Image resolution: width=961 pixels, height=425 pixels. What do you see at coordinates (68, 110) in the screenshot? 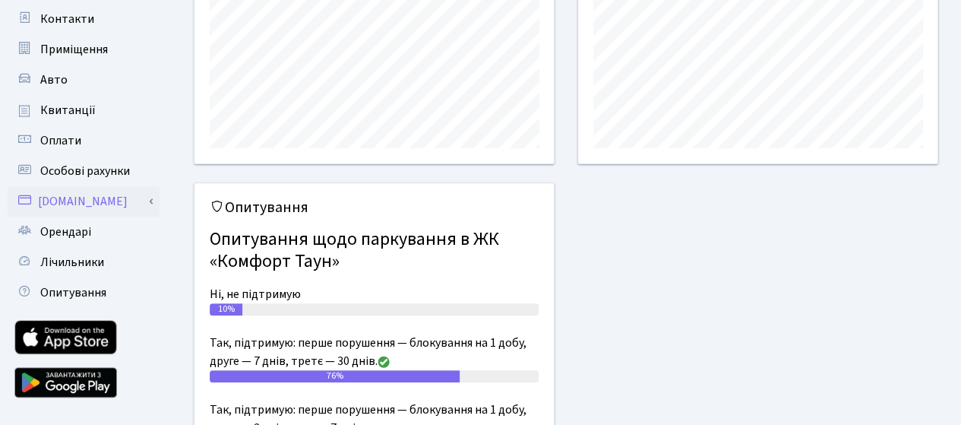
I see `span: Квитанції` at bounding box center [68, 110].